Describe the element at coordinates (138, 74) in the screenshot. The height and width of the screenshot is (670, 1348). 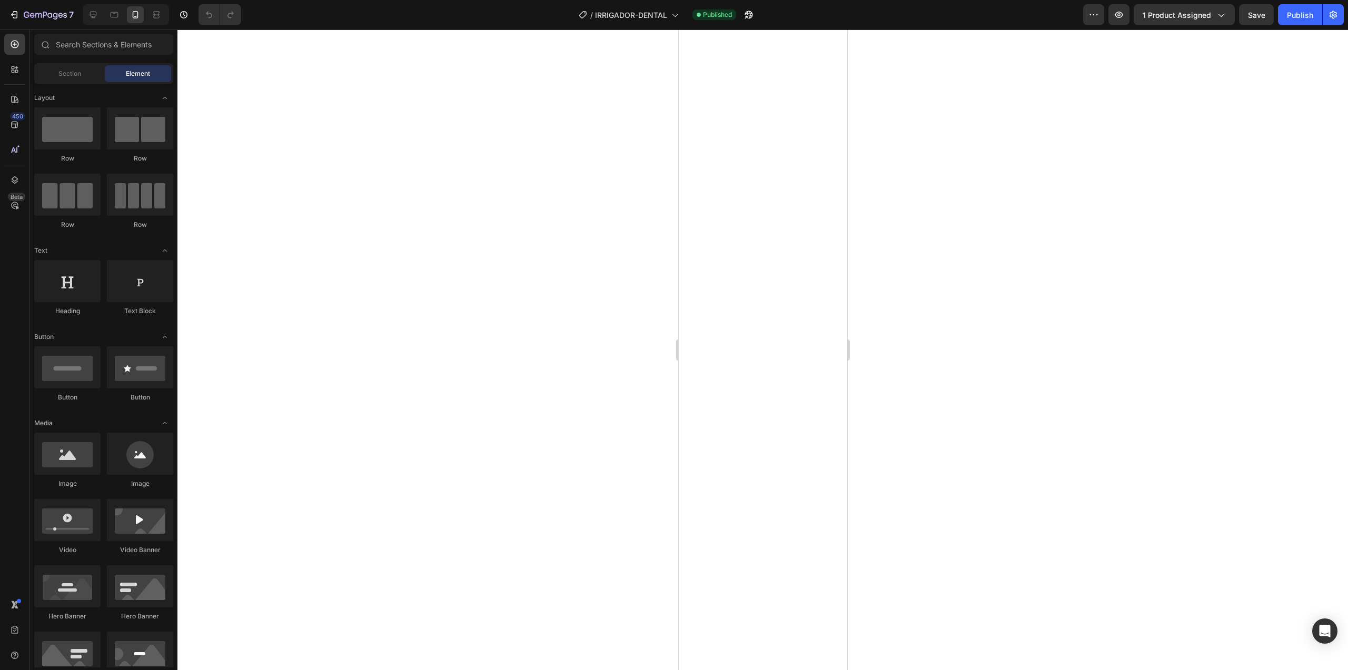
I see `span: Element` at that location.